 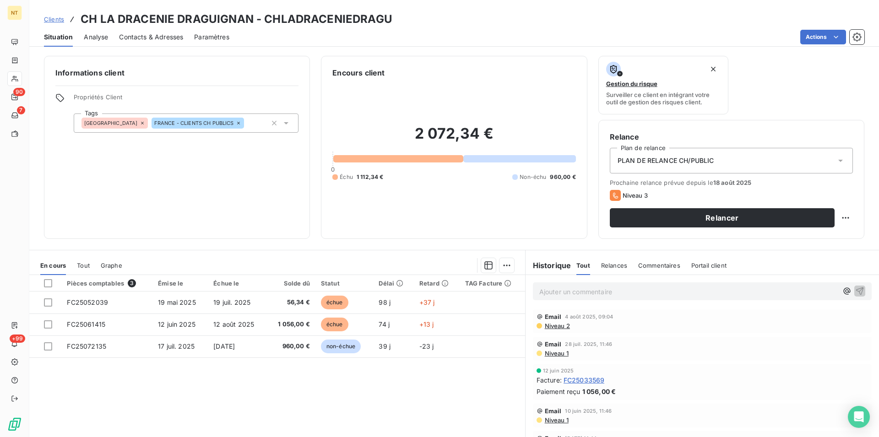 I want to click on span: 98 j, so click(x=384, y=302).